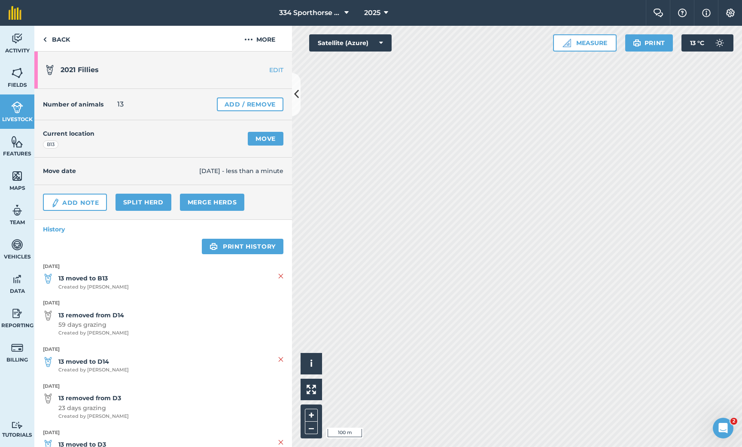 The width and height of the screenshot is (742, 447). I want to click on a: Print history, so click(243, 246).